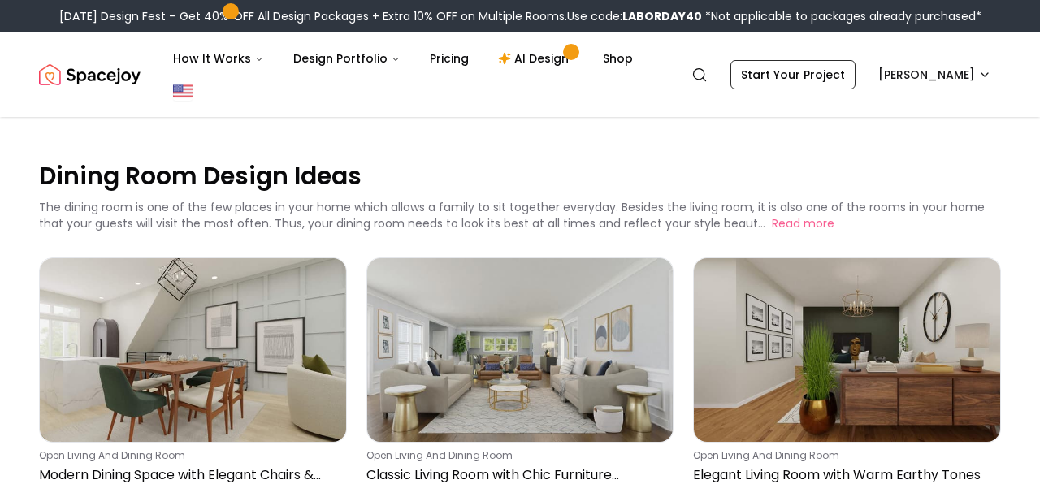  What do you see at coordinates (846, 350) in the screenshot?
I see `img: Elegant Living Room with Warm Earthy Tones` at bounding box center [846, 350].